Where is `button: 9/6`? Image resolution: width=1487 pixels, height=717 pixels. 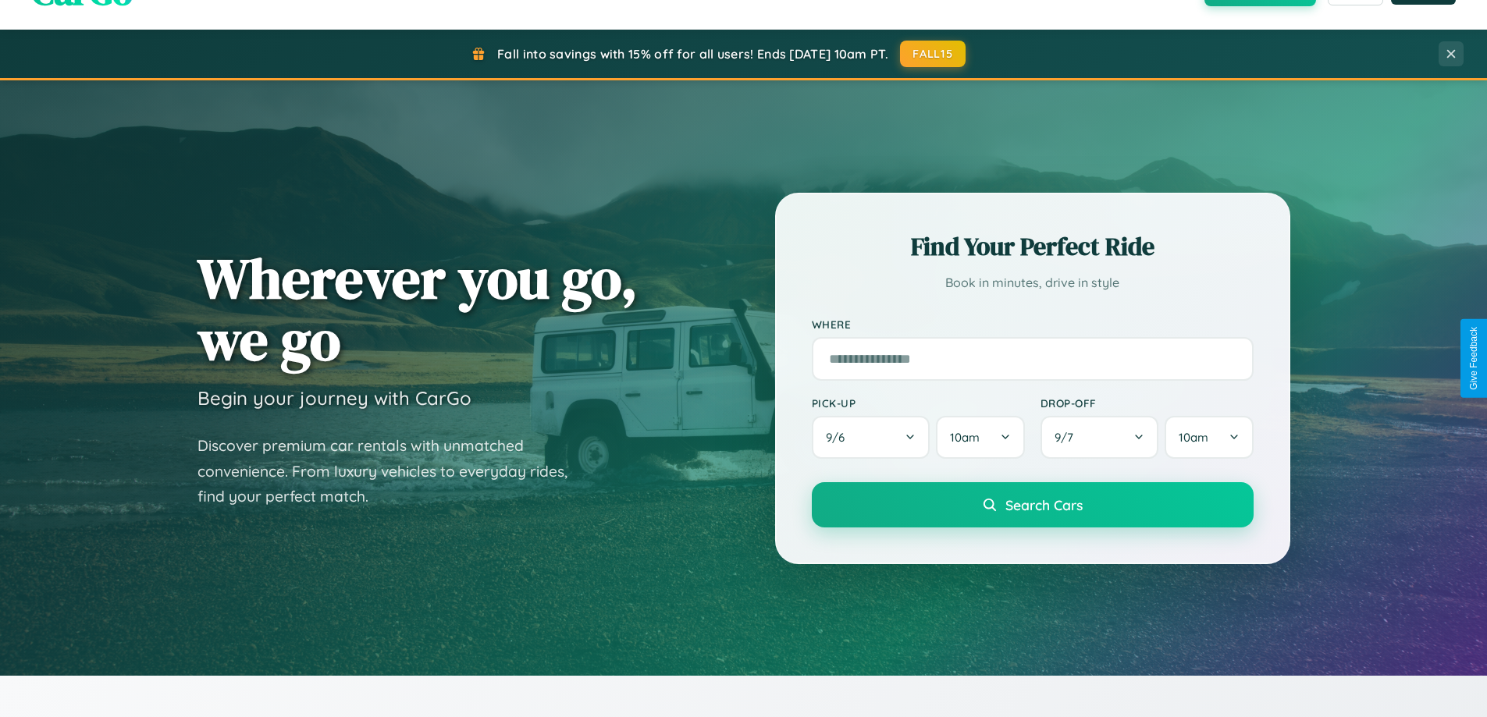 button: 9/6 is located at coordinates (871, 437).